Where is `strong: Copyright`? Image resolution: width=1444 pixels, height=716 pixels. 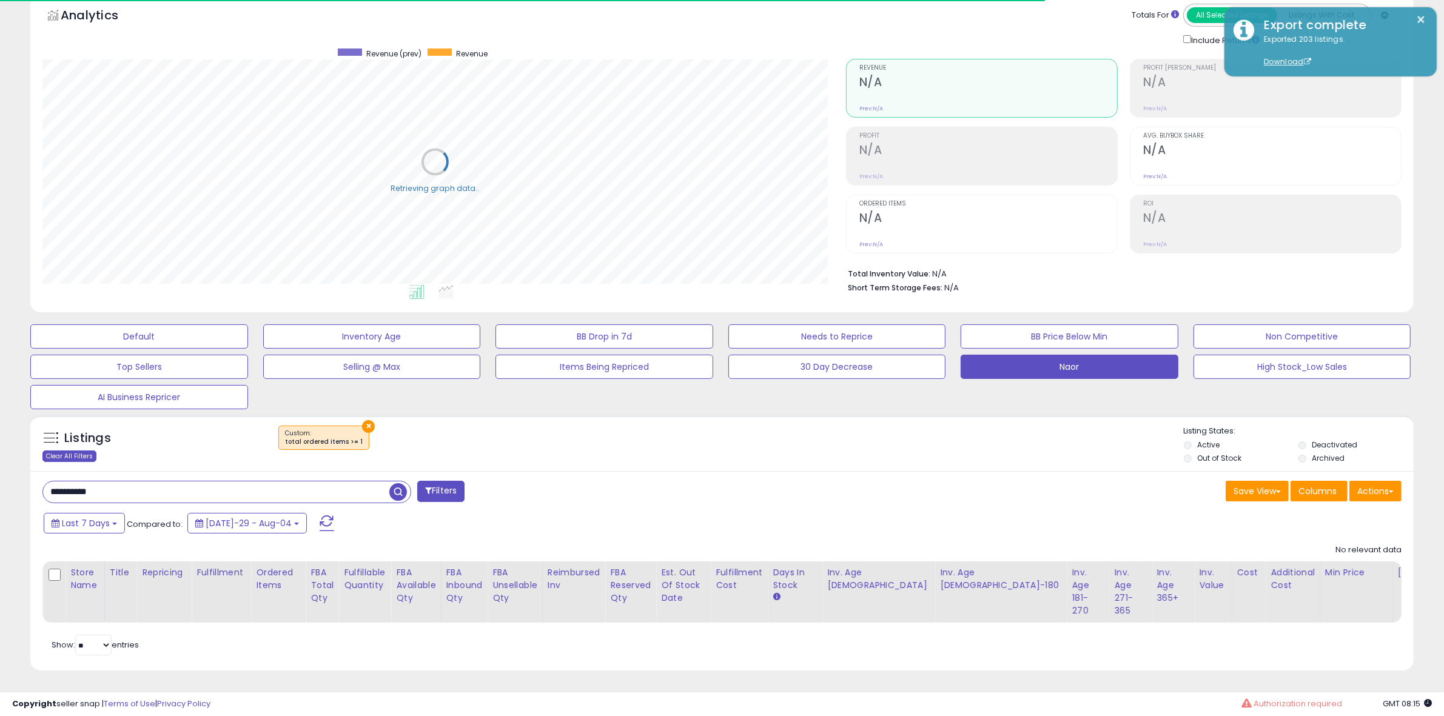
strong: Copyright is located at coordinates (34, 704).